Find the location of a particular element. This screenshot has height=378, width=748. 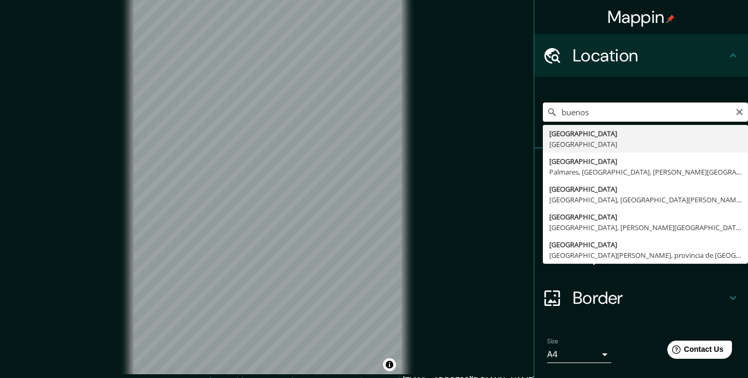

span: Contact Us is located at coordinates (51, 13).